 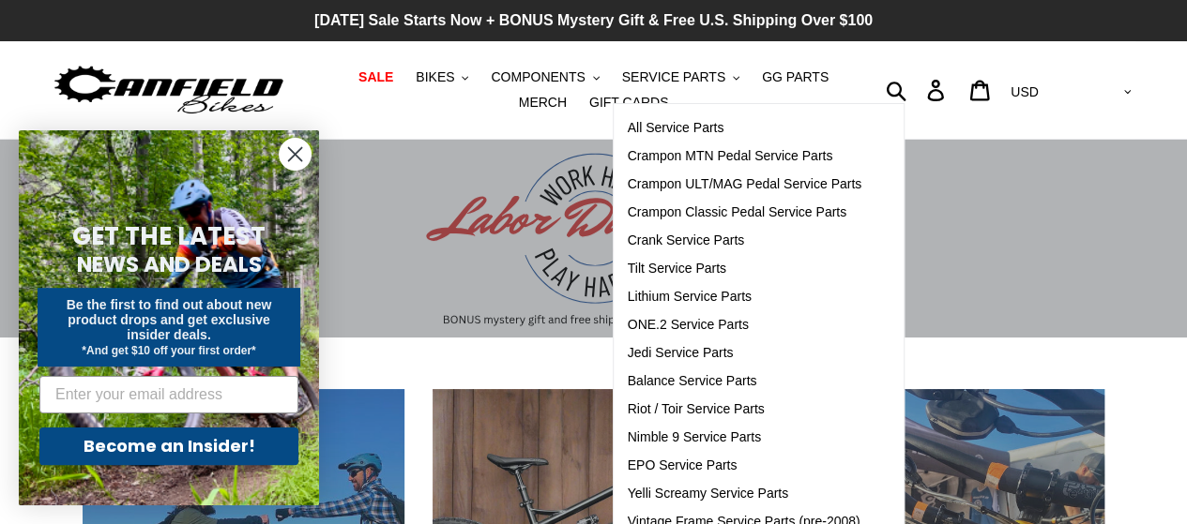 I want to click on button: Become an Insider!, so click(x=169, y=447).